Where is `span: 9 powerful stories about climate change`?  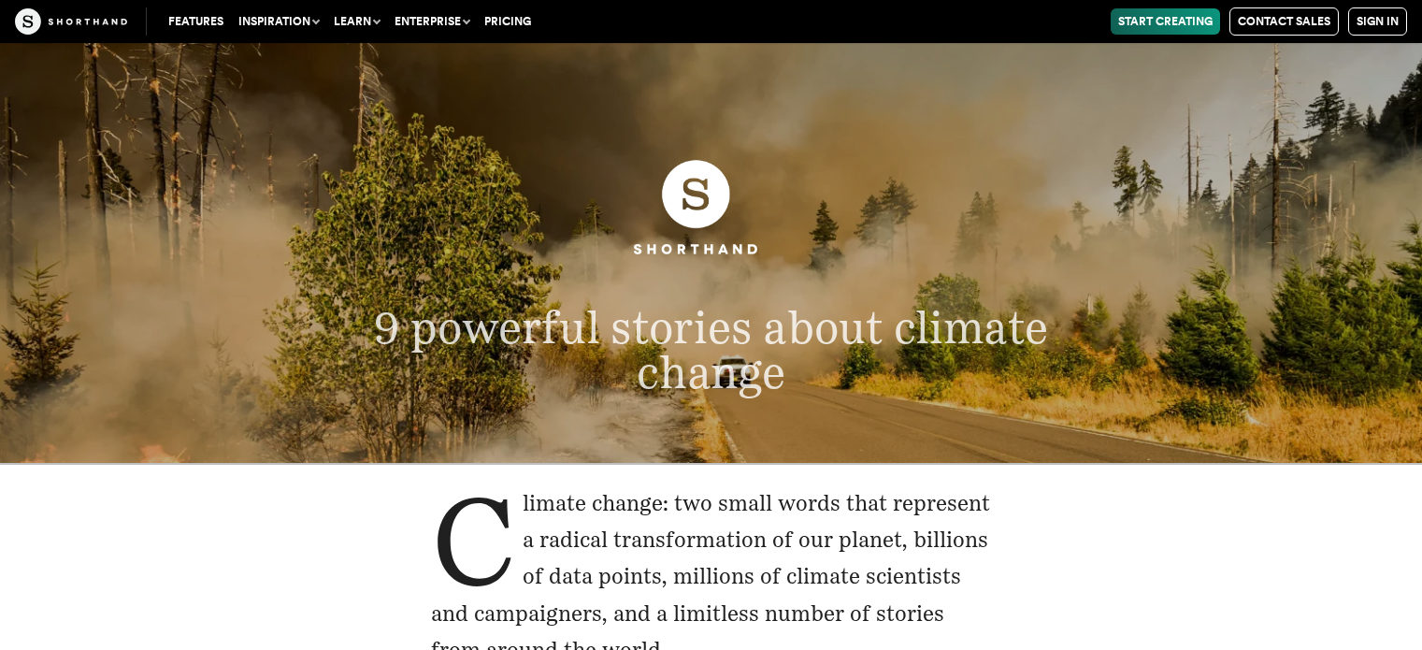
span: 9 powerful stories about climate change is located at coordinates (711, 349).